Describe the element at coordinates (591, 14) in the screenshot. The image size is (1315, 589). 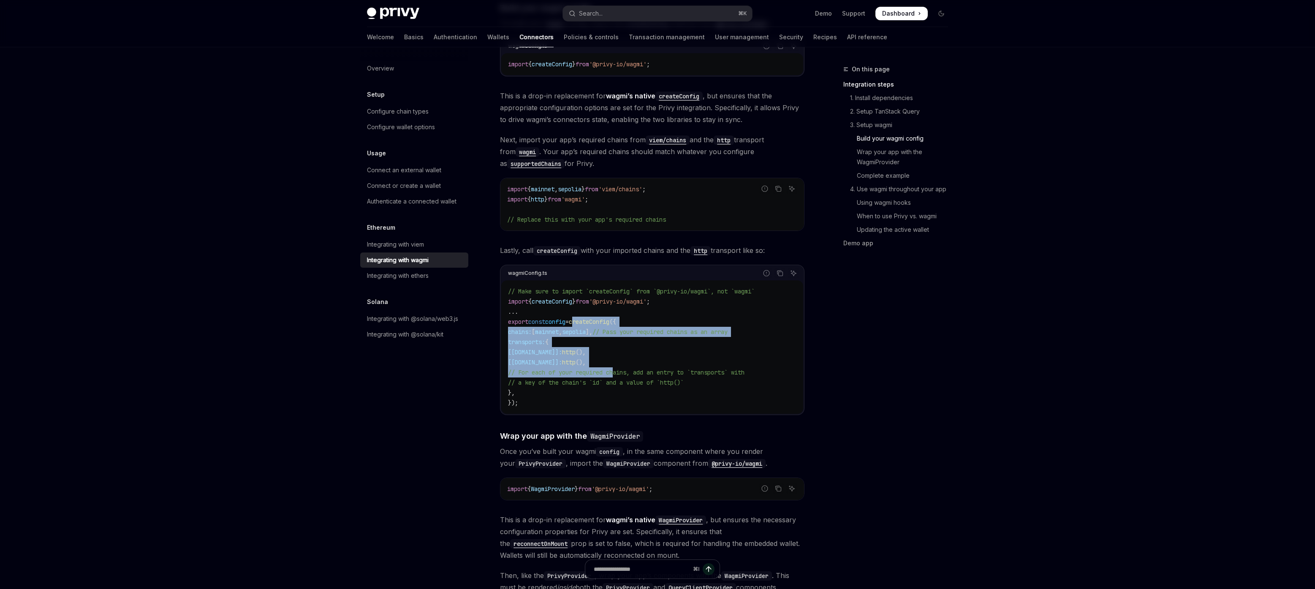
I see `div: Search...` at that location.